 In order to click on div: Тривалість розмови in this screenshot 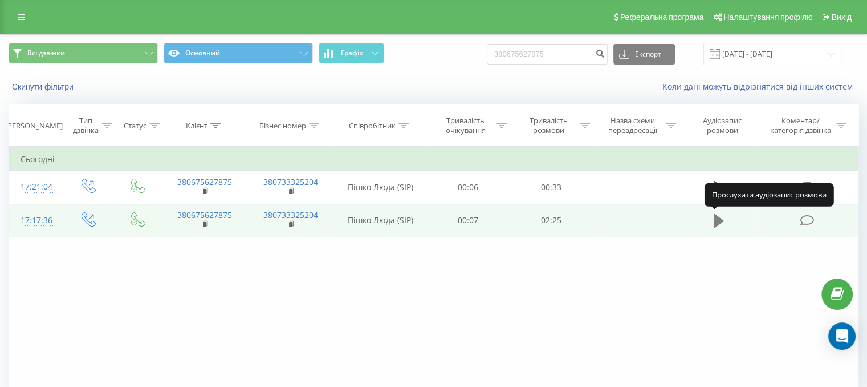, I will do `click(549, 125)`.